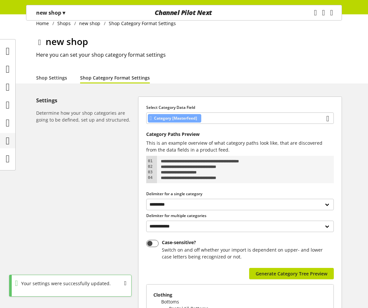 This screenshot has height=308, width=368. Describe the element at coordinates (150, 161) in the screenshot. I see `div: 01` at that location.